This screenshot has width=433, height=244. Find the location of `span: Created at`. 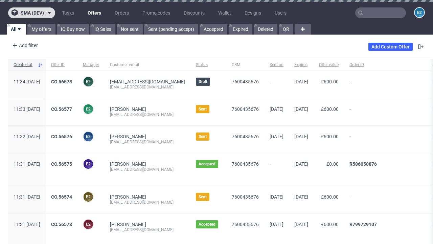

span: Created at is located at coordinates (24, 65).